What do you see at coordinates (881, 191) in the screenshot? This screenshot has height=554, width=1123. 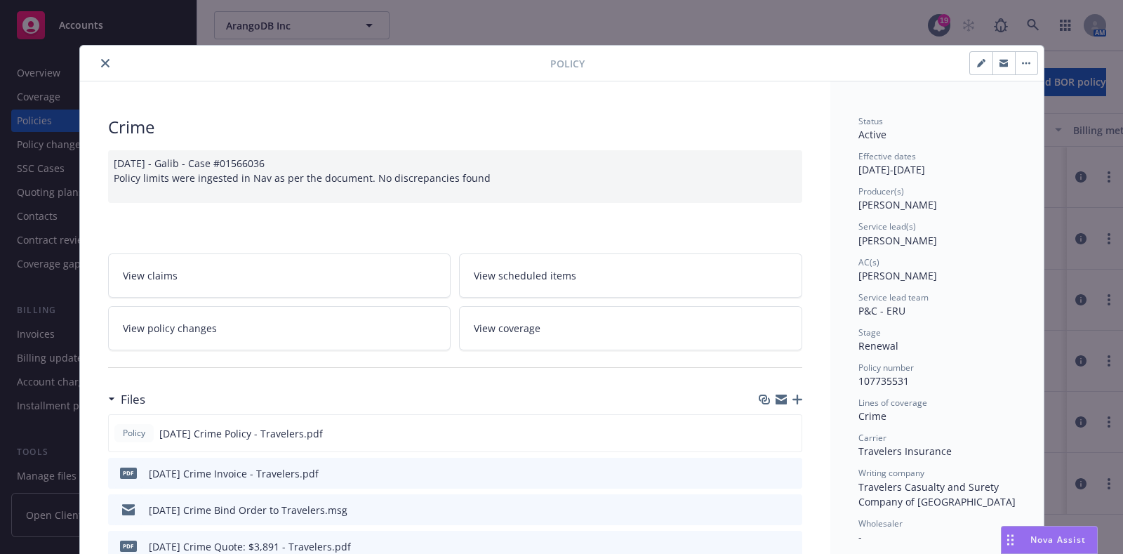 I see `span: Producer(s)` at bounding box center [881, 191].